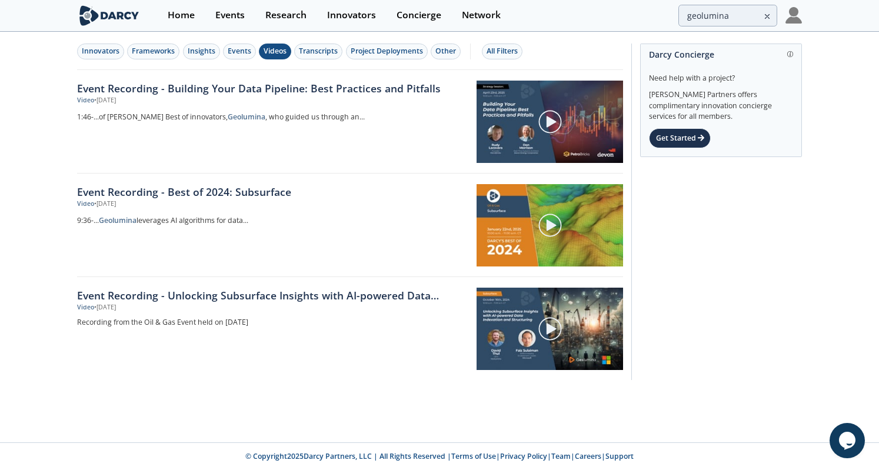 Image resolution: width=879 pixels, height=470 pixels. What do you see at coordinates (181, 15) in the screenshot?
I see `div: Home` at bounding box center [181, 15].